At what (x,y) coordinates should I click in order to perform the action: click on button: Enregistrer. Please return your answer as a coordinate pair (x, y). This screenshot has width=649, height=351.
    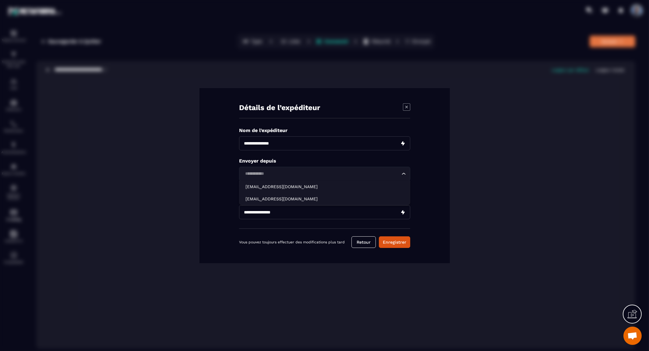
    Looking at the image, I should click on (395, 242).